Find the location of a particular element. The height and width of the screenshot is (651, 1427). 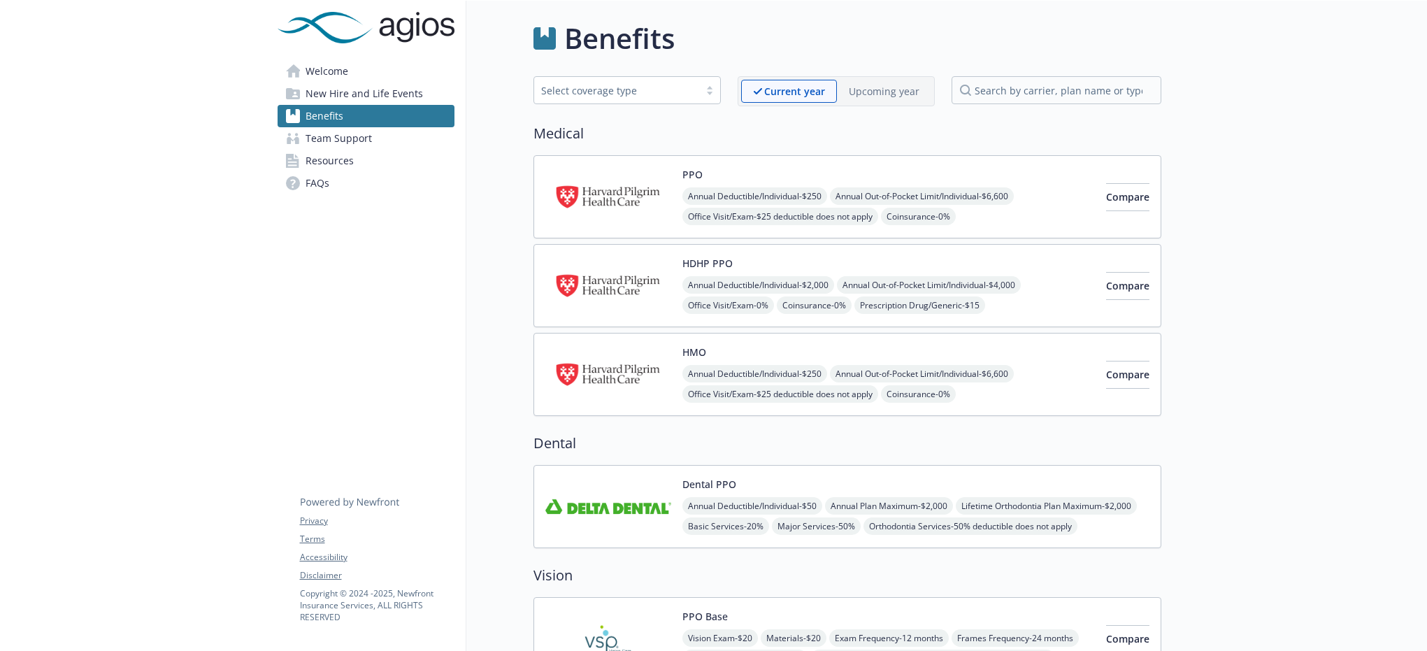

span: Office Visit/Exam - 0% is located at coordinates (728, 305).